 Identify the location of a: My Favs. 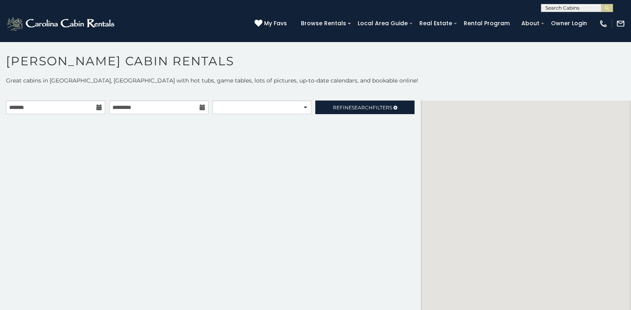
(272, 24).